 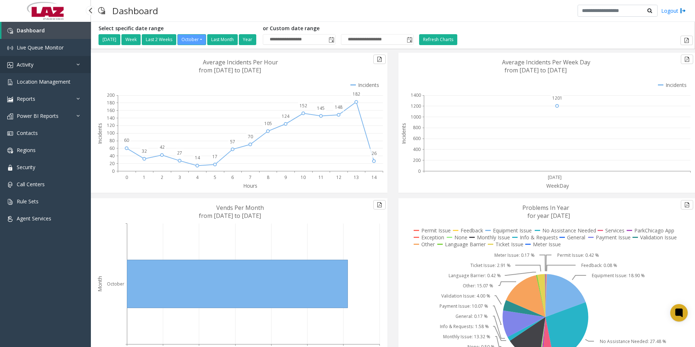 What do you see at coordinates (578, 255) in the screenshot?
I see `text: Permit Issue: 0.42 %` at bounding box center [578, 255].